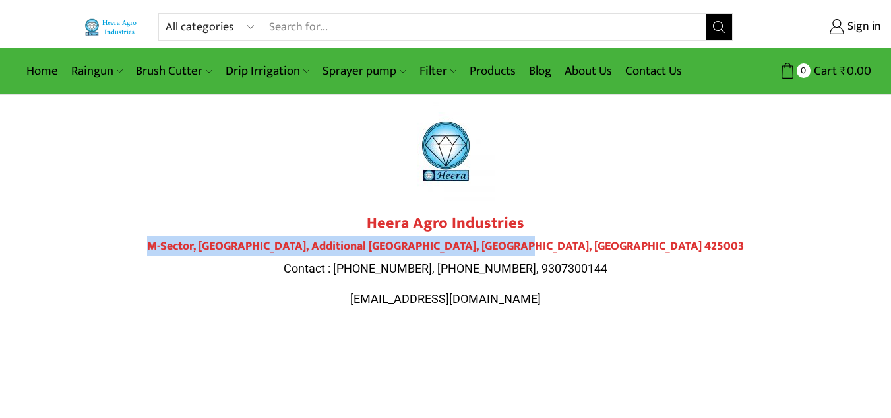  What do you see at coordinates (364, 71) in the screenshot?
I see `a: Sprayer pump` at bounding box center [364, 71].